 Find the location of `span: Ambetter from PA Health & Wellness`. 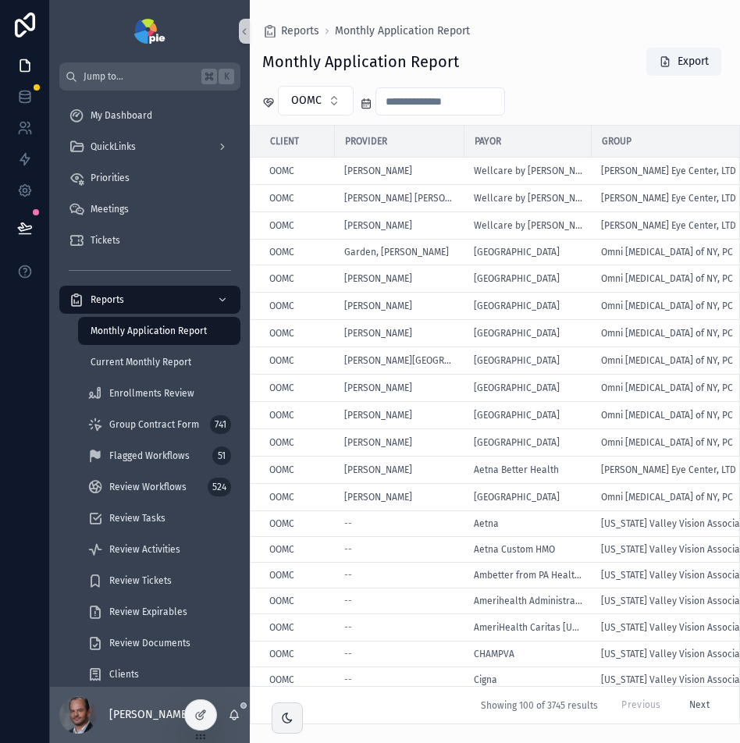

span: Ambetter from PA Health & Wellness is located at coordinates (528, 575).